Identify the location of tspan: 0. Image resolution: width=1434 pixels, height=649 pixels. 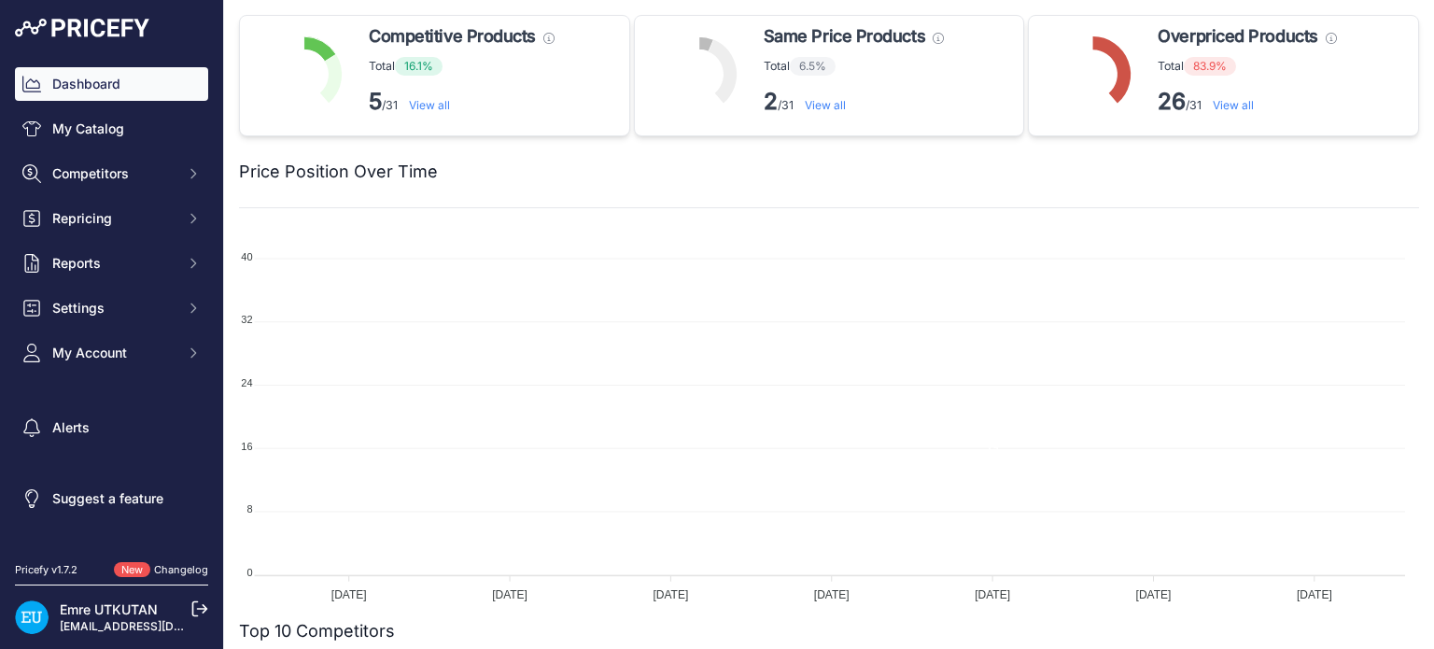
(249, 572).